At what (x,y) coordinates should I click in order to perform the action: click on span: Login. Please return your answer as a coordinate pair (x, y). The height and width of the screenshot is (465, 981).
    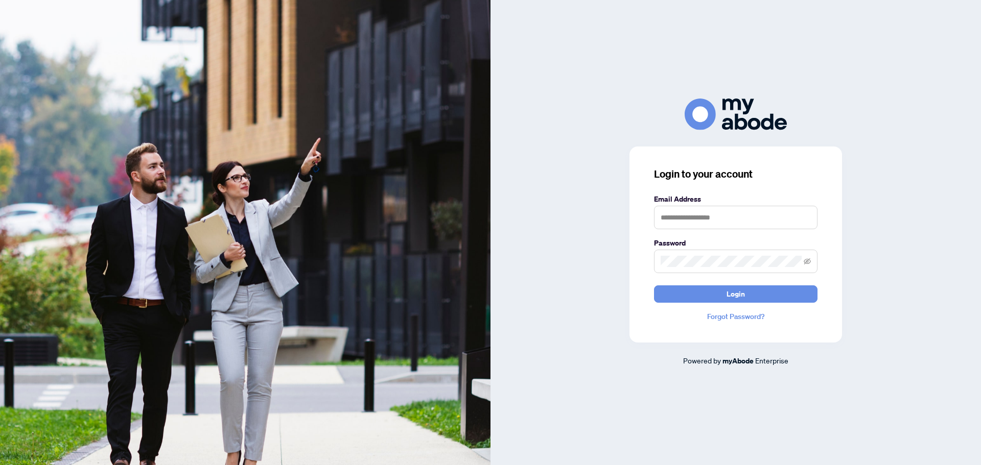
    Looking at the image, I should click on (736, 294).